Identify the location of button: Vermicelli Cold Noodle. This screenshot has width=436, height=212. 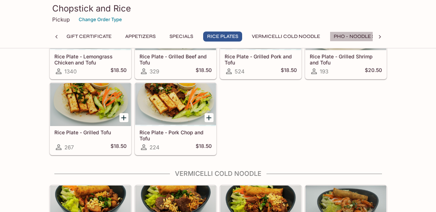
(286, 36).